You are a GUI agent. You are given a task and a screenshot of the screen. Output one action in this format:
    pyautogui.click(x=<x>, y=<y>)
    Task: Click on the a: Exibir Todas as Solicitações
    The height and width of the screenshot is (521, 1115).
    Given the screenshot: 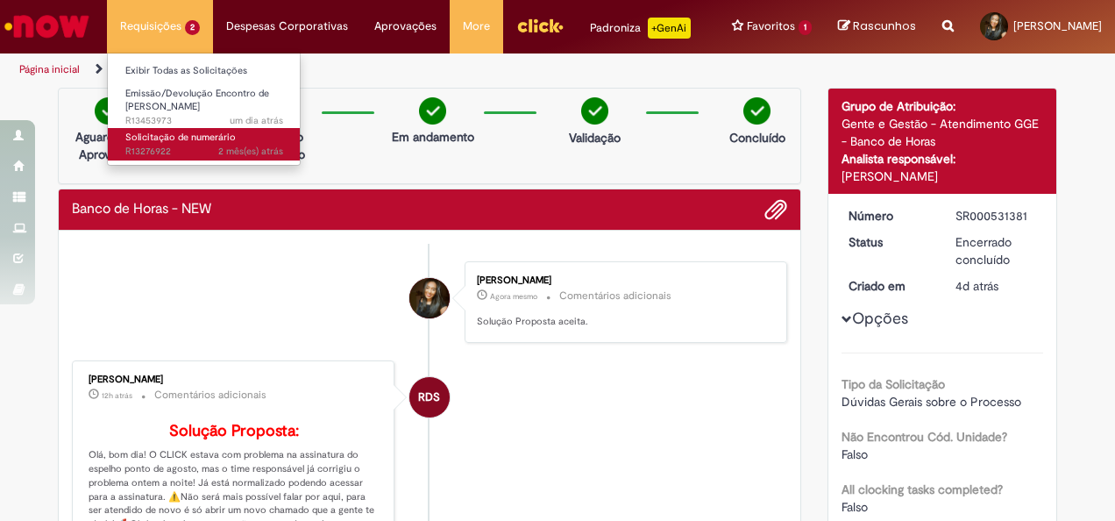 What is the action you would take?
    pyautogui.click(x=204, y=71)
    